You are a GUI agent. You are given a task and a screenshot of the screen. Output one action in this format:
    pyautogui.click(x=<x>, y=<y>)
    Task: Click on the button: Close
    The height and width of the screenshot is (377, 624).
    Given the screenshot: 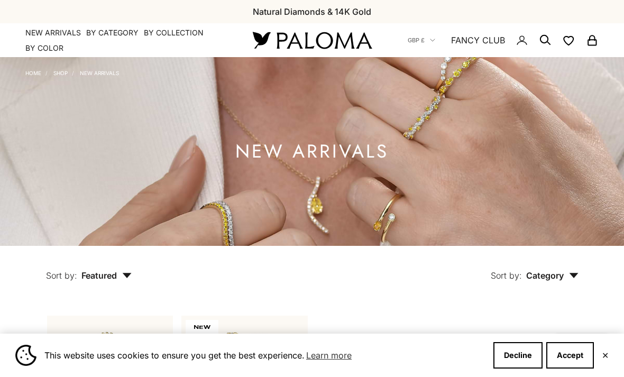 What is the action you would take?
    pyautogui.click(x=605, y=356)
    